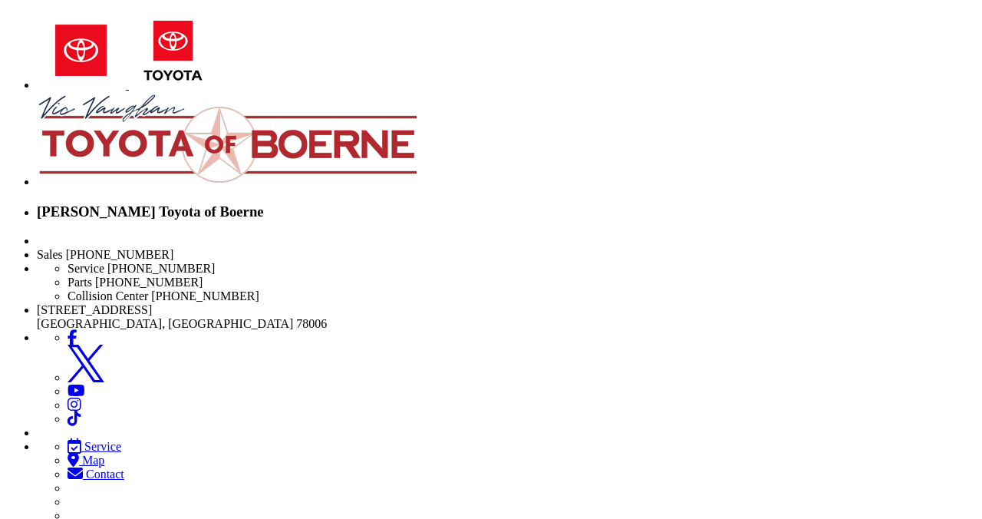 The height and width of the screenshot is (519, 982). I want to click on a: Service, so click(522, 446).